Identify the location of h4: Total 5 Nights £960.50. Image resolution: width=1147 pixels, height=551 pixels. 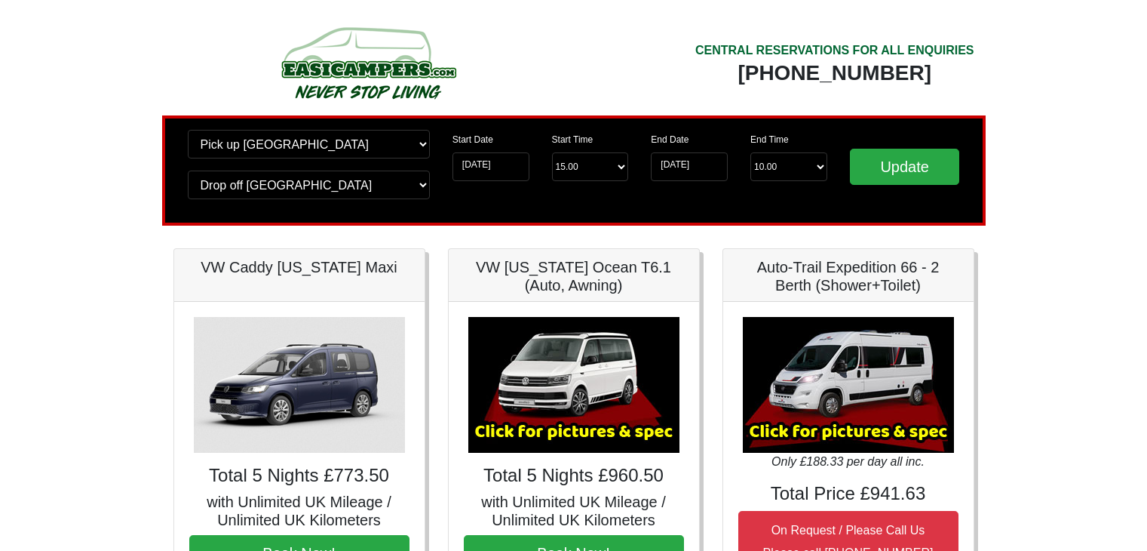
(574, 475).